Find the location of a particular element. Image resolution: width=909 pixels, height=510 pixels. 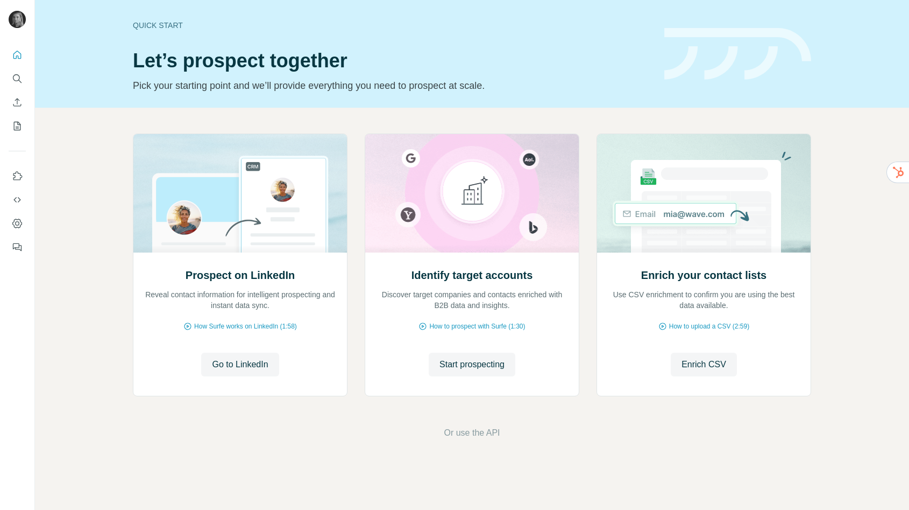

span: How to upload a CSV (2:59) is located at coordinates (709, 326).